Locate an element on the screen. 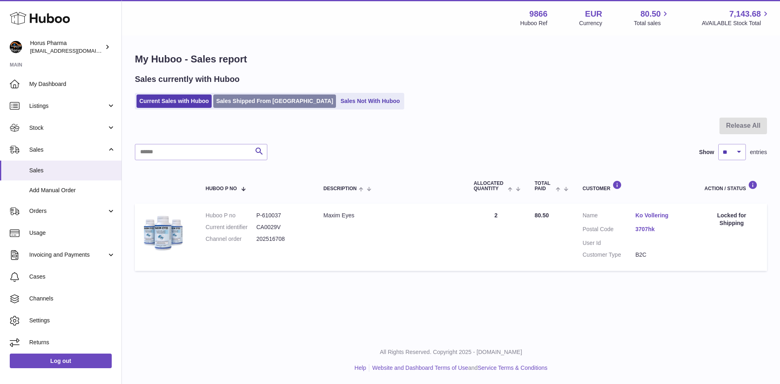  span: Invoicing and Payments is located at coordinates (68, 255).